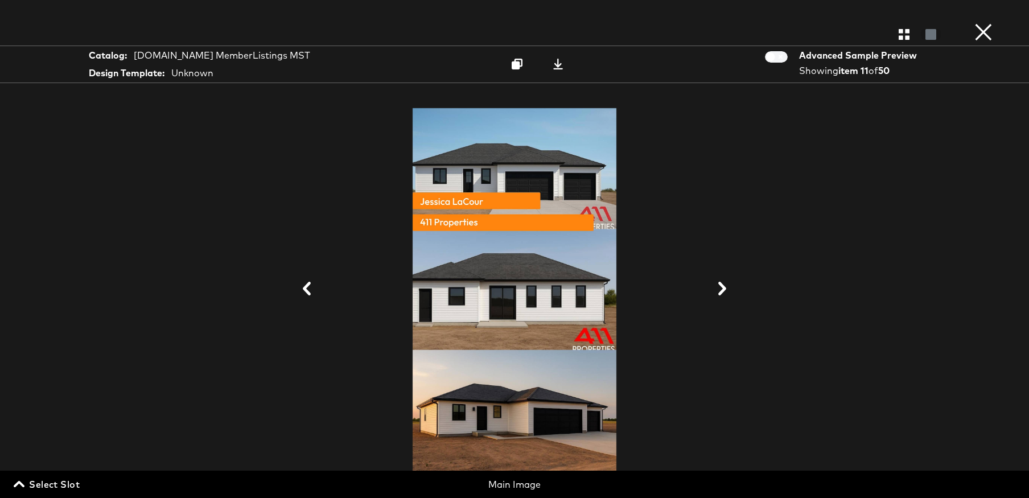 The image size is (1029, 498). I want to click on strong: 50, so click(884, 71).